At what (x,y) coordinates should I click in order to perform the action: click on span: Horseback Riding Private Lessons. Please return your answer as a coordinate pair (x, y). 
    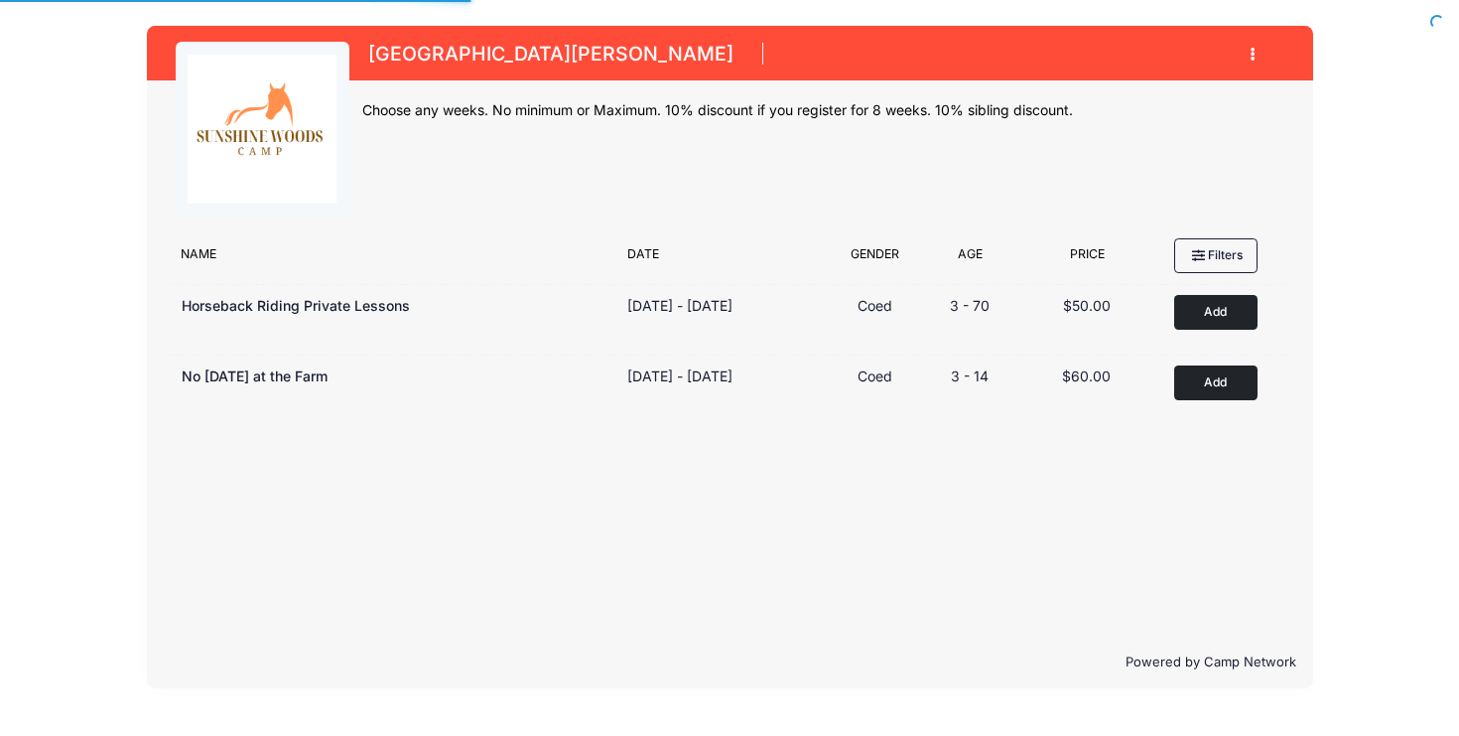
    Looking at the image, I should click on (296, 305).